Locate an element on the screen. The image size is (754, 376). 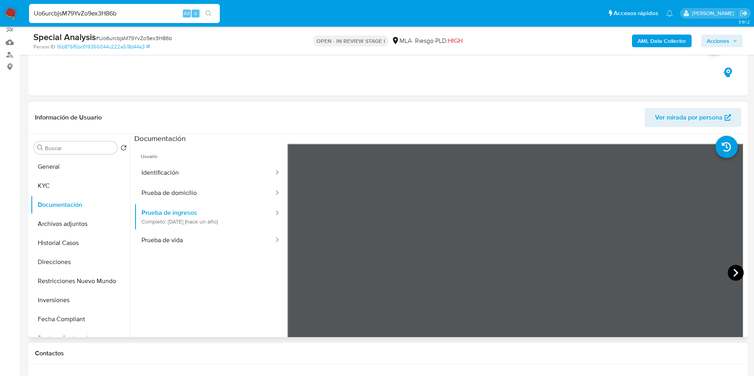
button: search-icon is located at coordinates (208, 14).